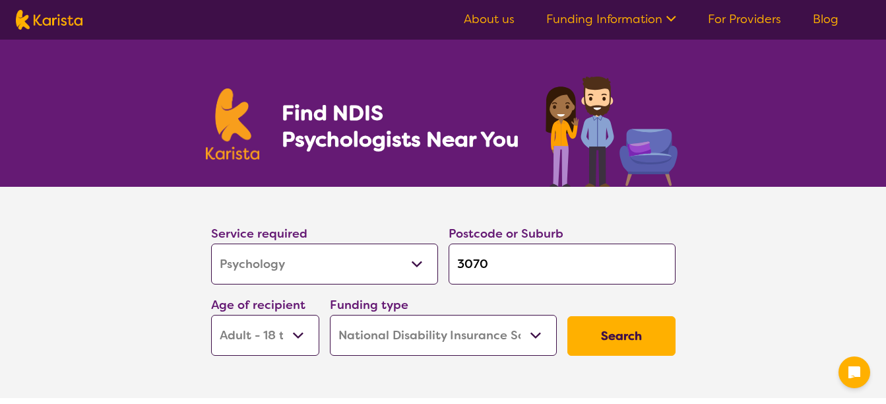  Describe the element at coordinates (744, 19) in the screenshot. I see `a: For Providers` at that location.